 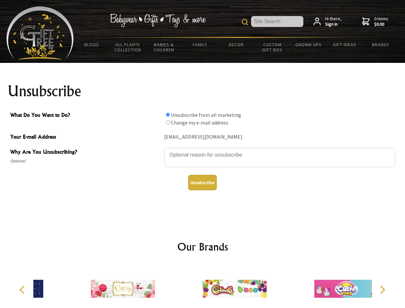 I want to click on a: 0 items$0.00, so click(x=375, y=21).